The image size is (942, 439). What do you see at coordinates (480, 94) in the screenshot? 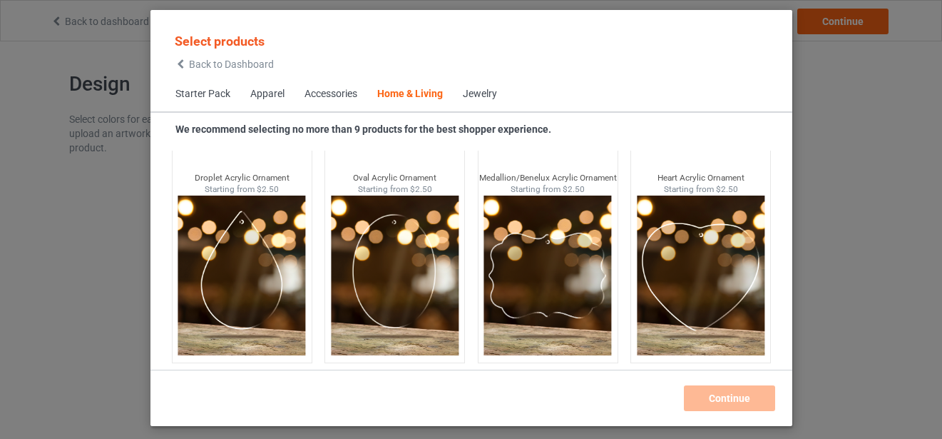
I see `div: Jewelry` at bounding box center [480, 94].